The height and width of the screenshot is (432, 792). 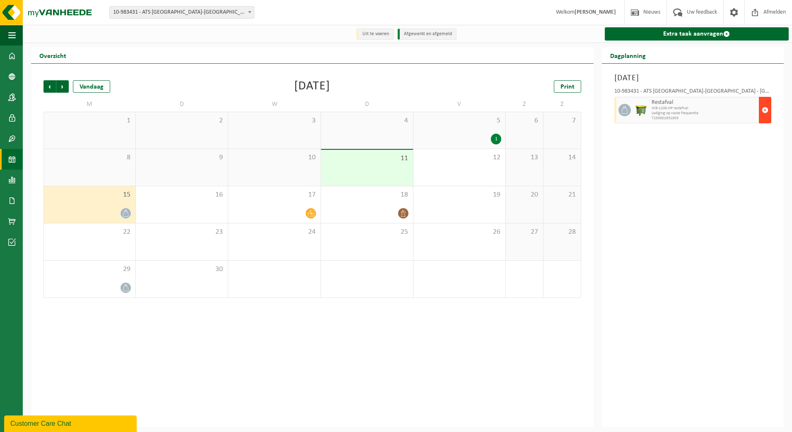 What do you see at coordinates (182, 195) in the screenshot?
I see `span: 16` at bounding box center [182, 195].